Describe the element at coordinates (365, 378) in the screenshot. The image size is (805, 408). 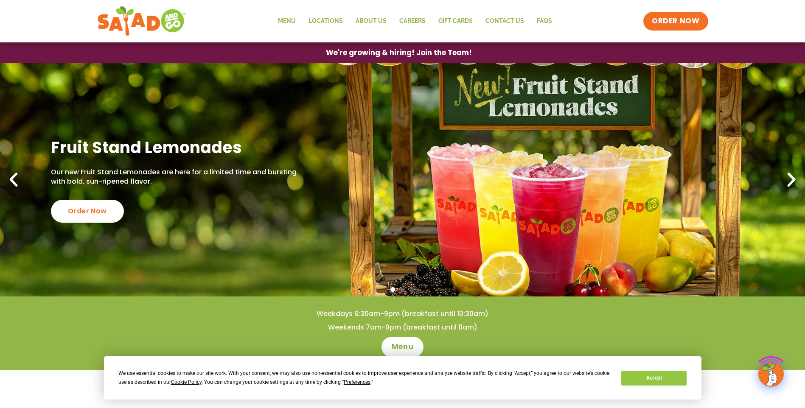
I see `div: We use essential cookies to make our site work. With your consent, we may also use non-essential ...` at that location.